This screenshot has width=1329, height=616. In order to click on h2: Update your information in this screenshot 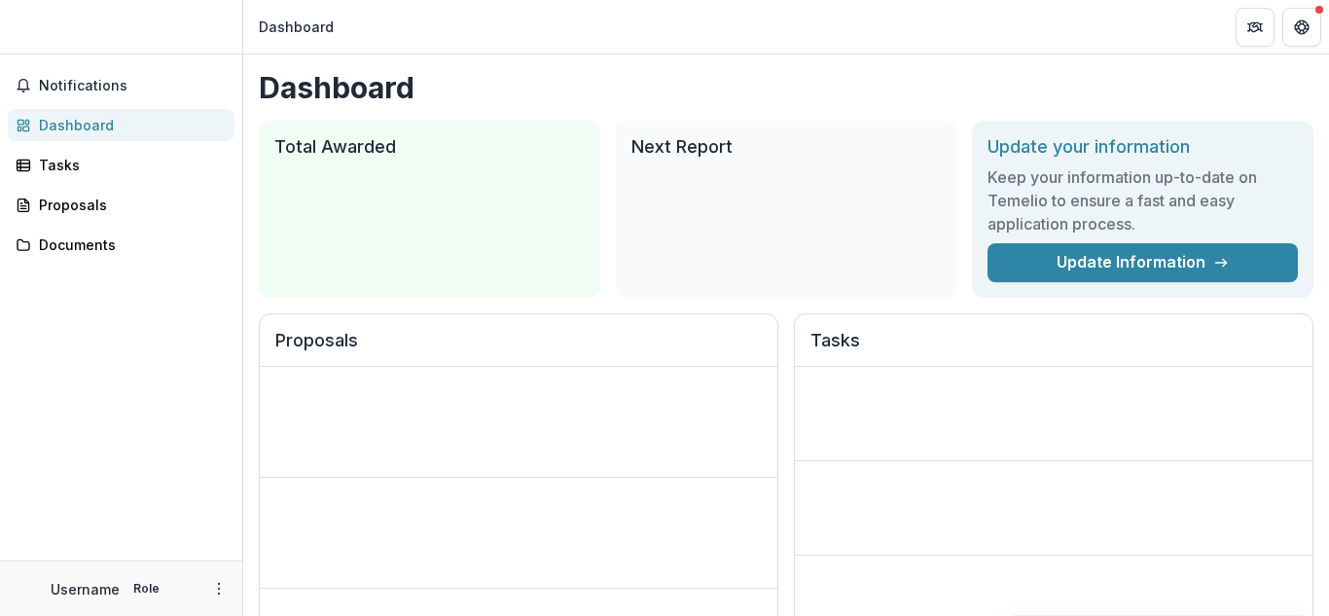, I will do `click(1142, 147)`.